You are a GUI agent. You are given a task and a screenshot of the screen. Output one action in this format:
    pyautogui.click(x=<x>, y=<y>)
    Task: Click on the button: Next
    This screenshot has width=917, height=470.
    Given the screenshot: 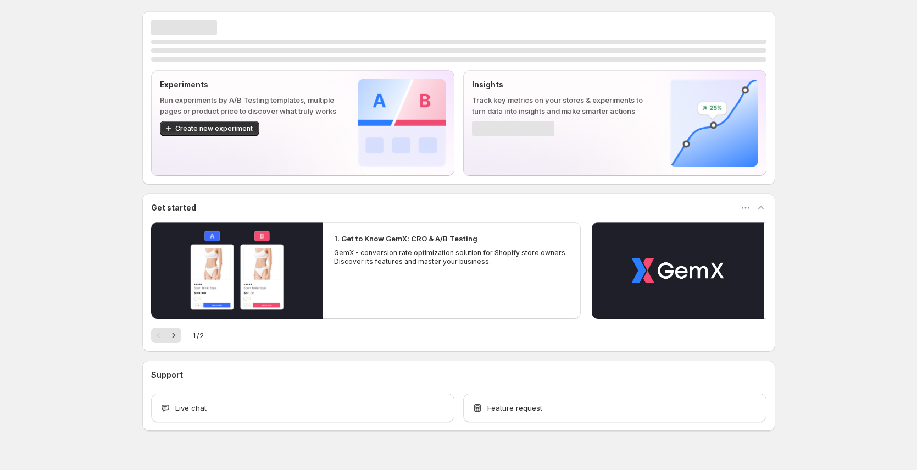 What is the action you would take?
    pyautogui.click(x=174, y=335)
    